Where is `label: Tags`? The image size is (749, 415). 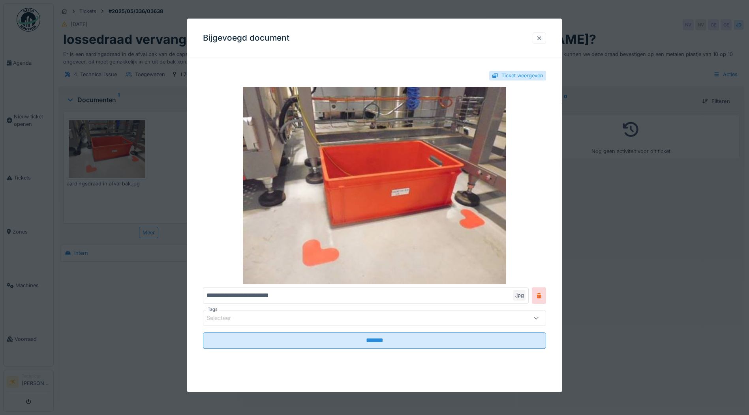
label: Tags is located at coordinates (212, 310).